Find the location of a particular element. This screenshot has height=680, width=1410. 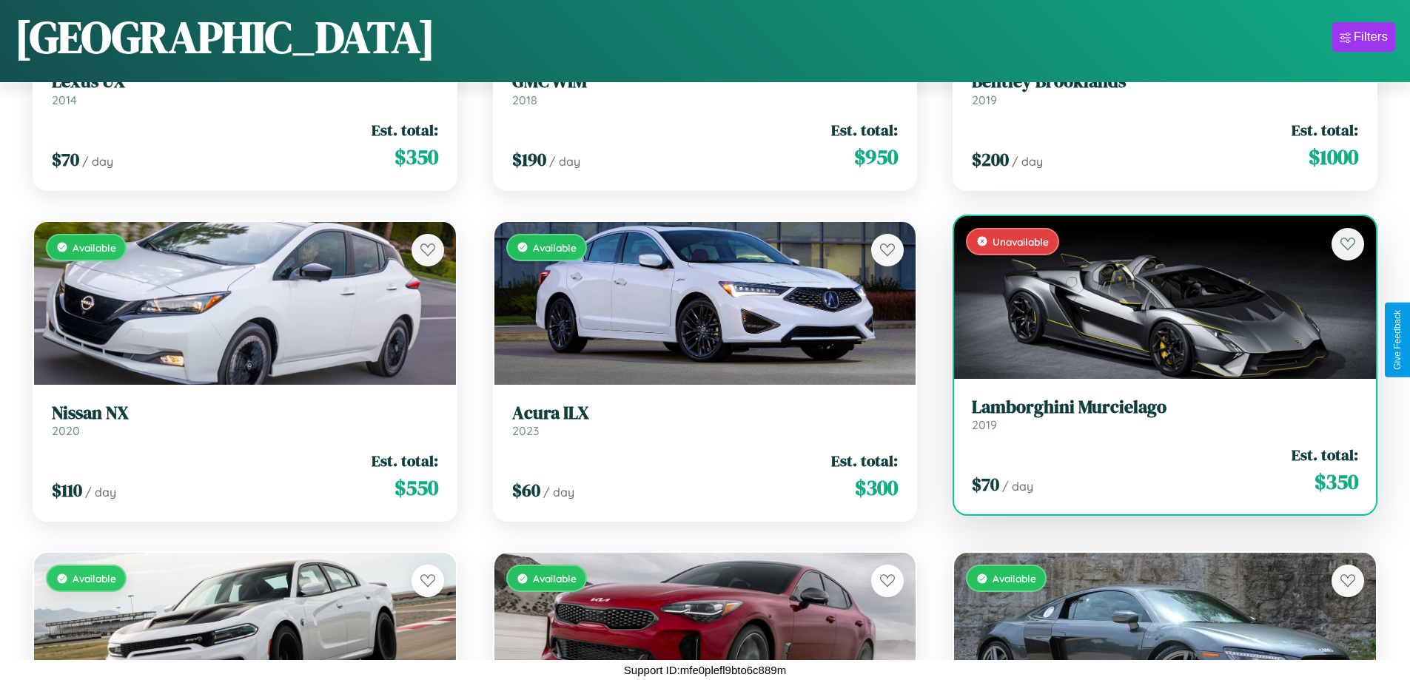

div: Give Feedback is located at coordinates (1398, 340).